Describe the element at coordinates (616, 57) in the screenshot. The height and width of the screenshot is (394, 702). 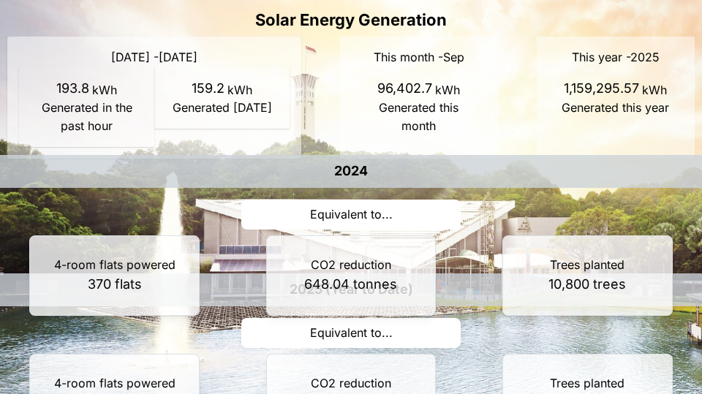
I see `p: This year - 2025` at that location.